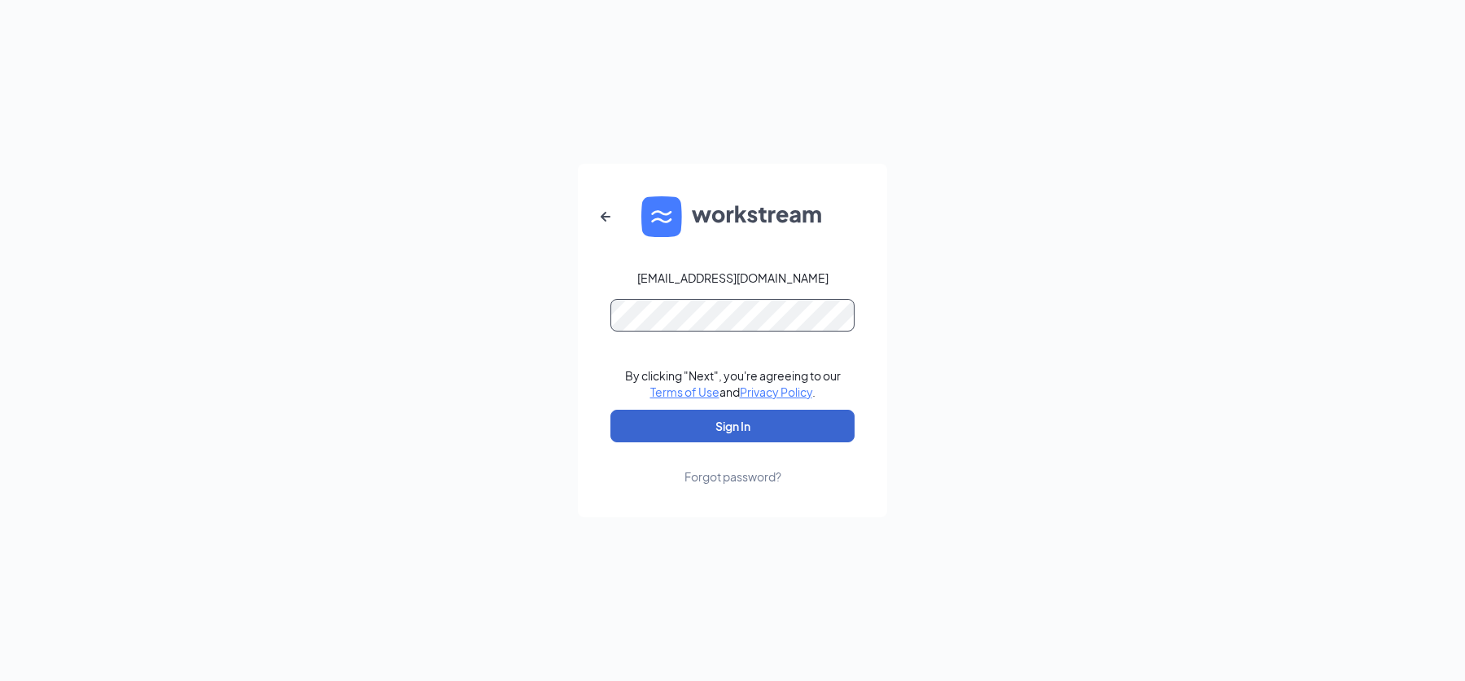 The width and height of the screenshot is (1465, 681). Describe the element at coordinates (733, 476) in the screenshot. I see `div: Forgot password?` at that location.